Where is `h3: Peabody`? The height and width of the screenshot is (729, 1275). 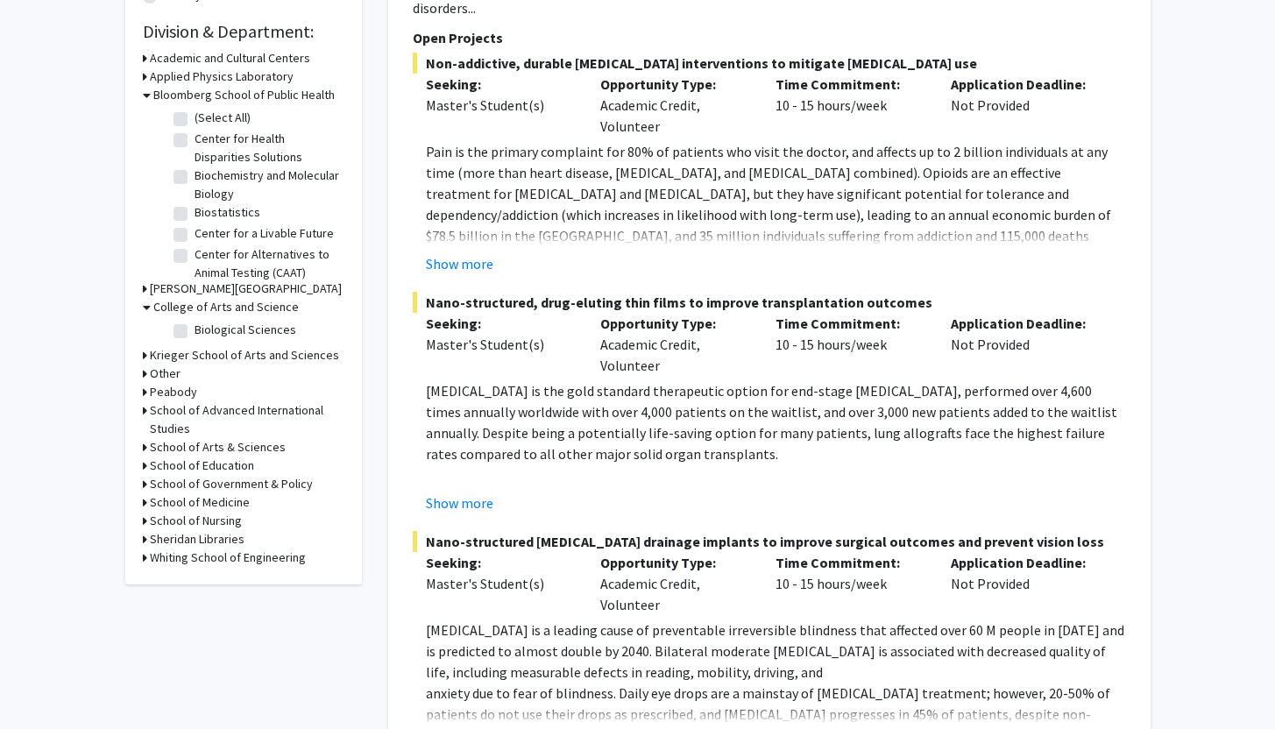 h3: Peabody is located at coordinates (173, 392).